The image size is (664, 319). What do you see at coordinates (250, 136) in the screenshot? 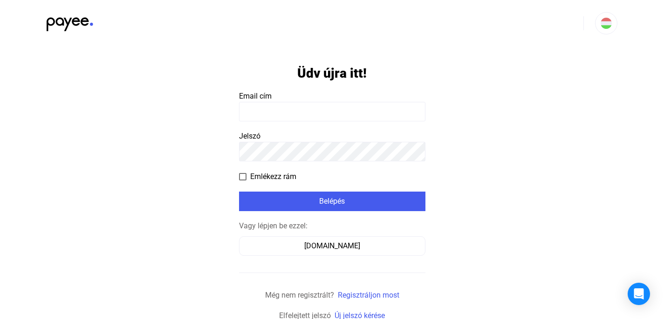
I see `span: Jelszó` at bounding box center [250, 136].